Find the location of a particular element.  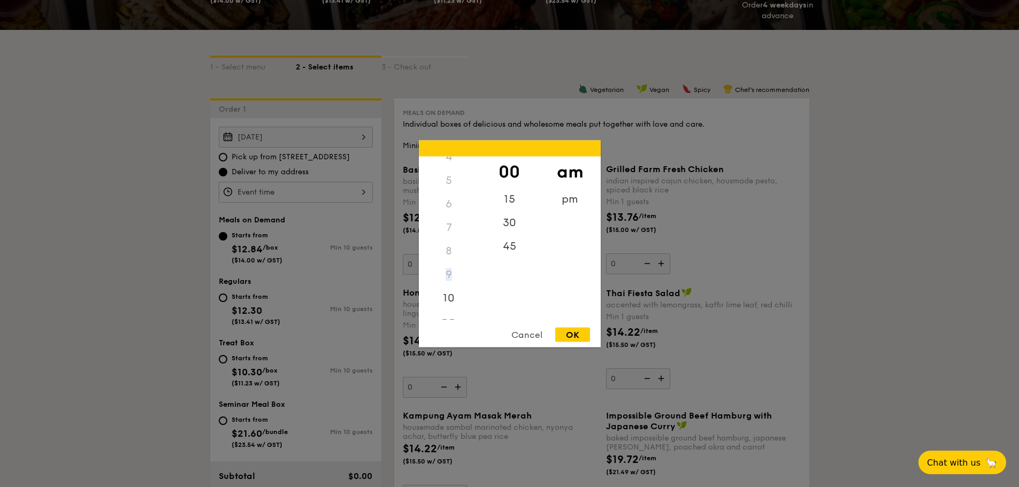

div: 30 is located at coordinates (509, 223).